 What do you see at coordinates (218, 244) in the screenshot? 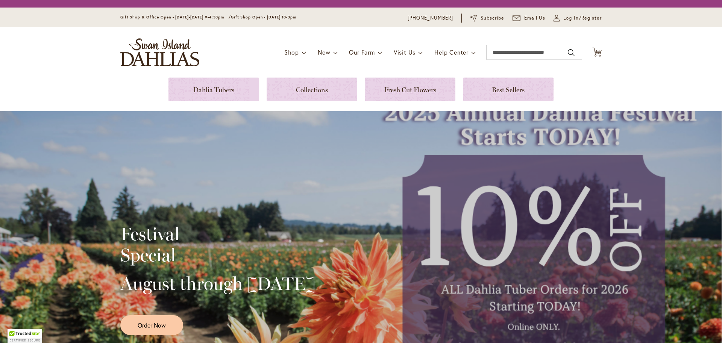
I see `h2: Festival Special` at bounding box center [218, 244].